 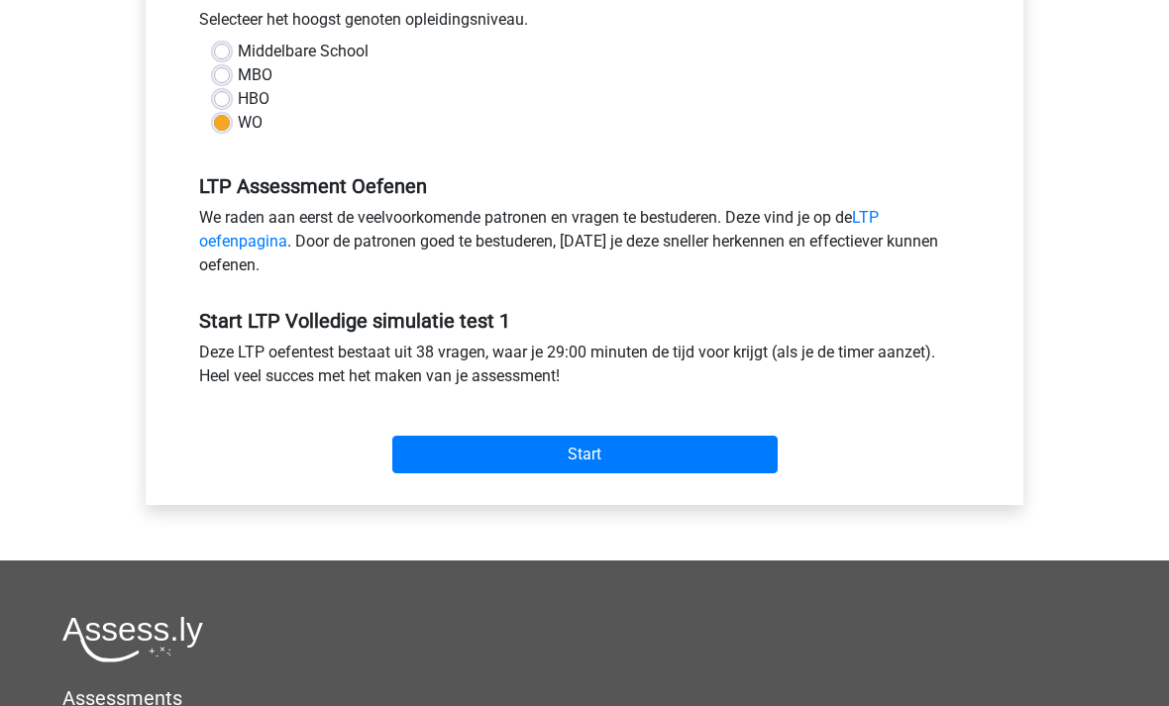 What do you see at coordinates (584, 187) in the screenshot?
I see `h5: LTP Assessment Oefenen` at bounding box center [584, 187].